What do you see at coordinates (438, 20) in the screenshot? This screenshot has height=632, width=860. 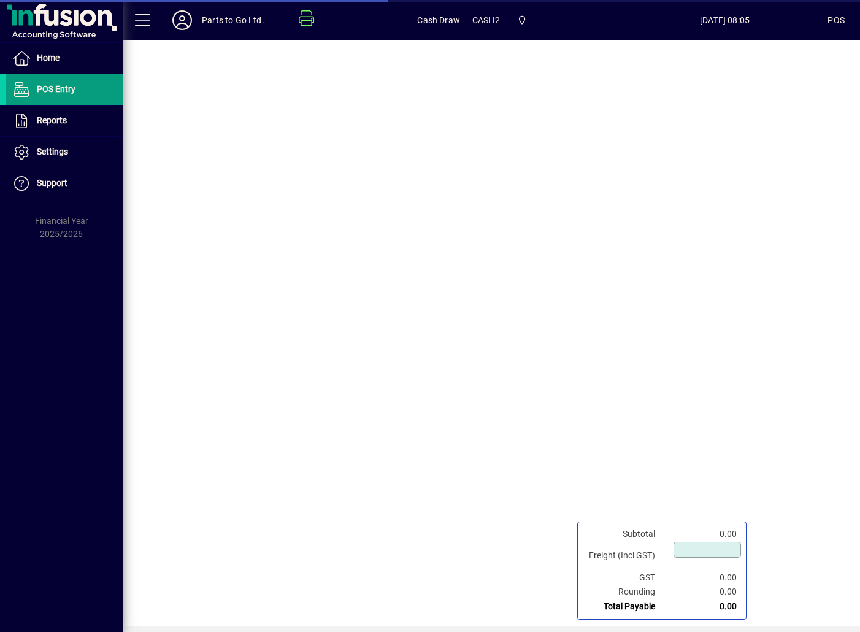 I see `span: Cash Draw` at bounding box center [438, 20].